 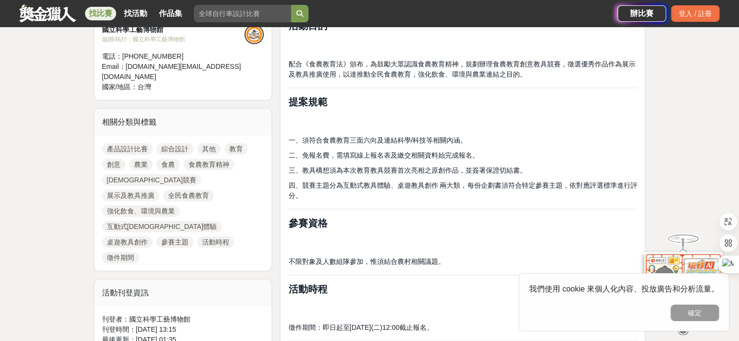 I want to click on span: 我們使用 cookie 來個人化內容、投放廣告和分析流量。, so click(x=623, y=289).